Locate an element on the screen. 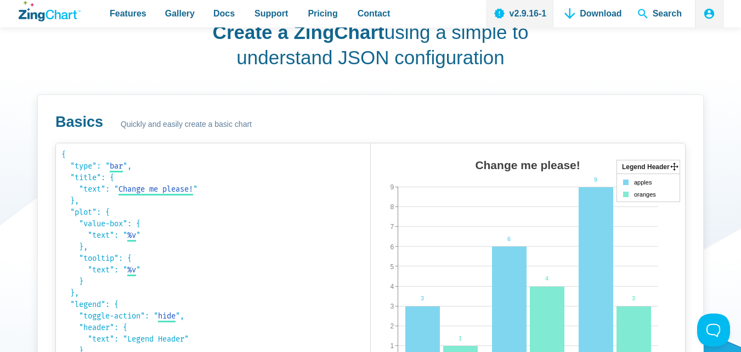 This screenshot has width=741, height=352. a: ZingChart Logo. Click to return to the homepage is located at coordinates (49, 11).